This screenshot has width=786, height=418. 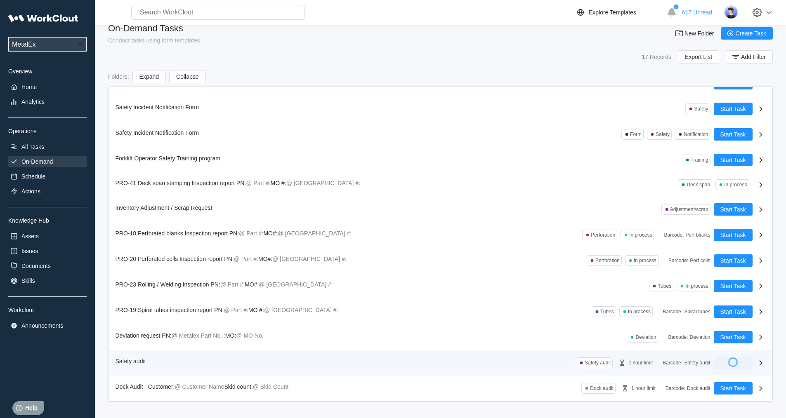 What do you see at coordinates (602, 389) in the screenshot?
I see `div: Dock audit` at bounding box center [602, 389].